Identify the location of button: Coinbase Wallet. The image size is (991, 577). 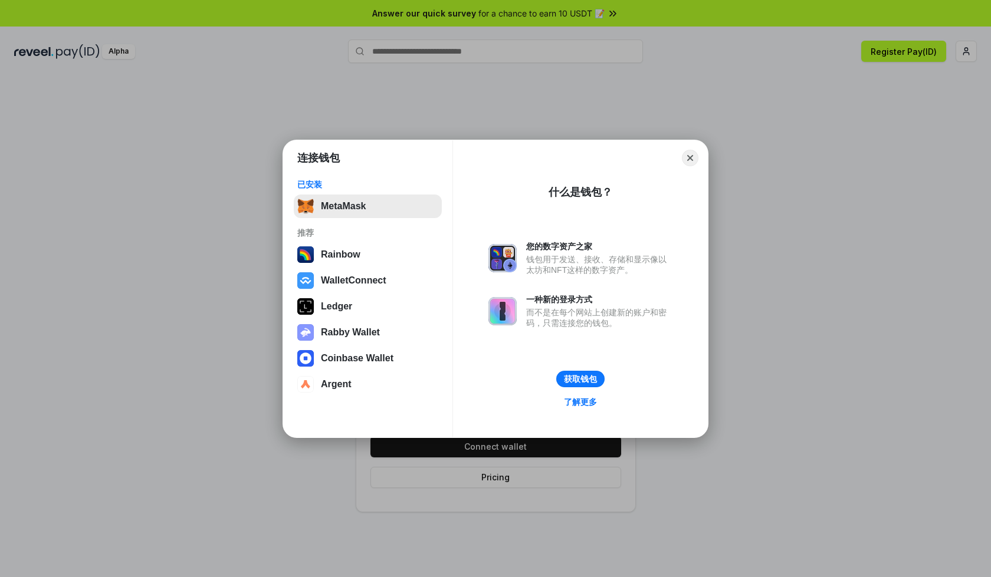
(367, 359).